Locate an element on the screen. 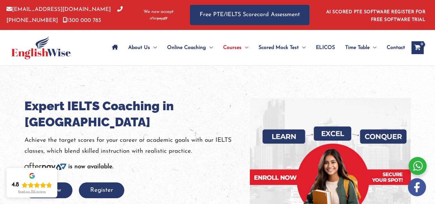 The height and width of the screenshot is (204, 435). a: Online CoachingMenu Toggle is located at coordinates (190, 48).